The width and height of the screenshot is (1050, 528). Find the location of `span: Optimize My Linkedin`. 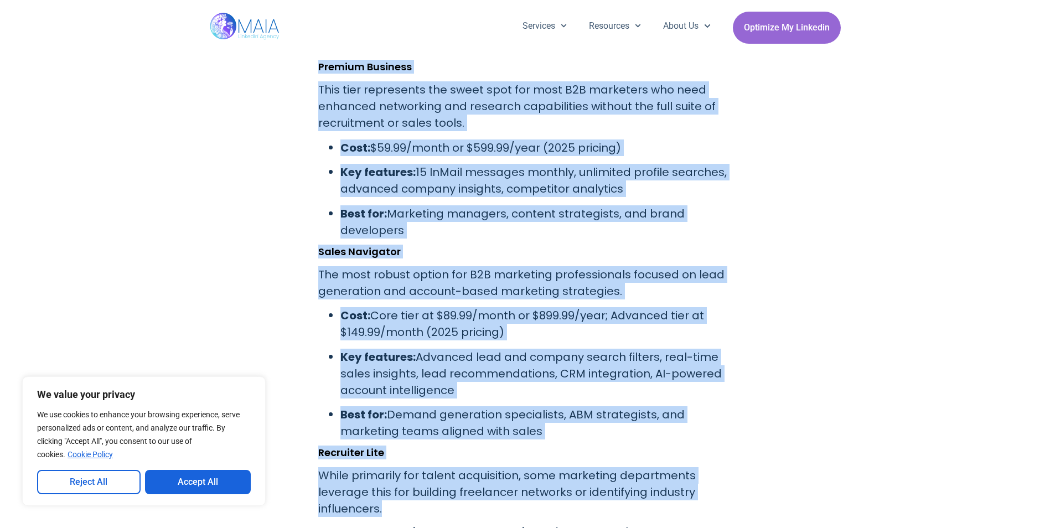

span: Optimize My Linkedin is located at coordinates (786, 28).